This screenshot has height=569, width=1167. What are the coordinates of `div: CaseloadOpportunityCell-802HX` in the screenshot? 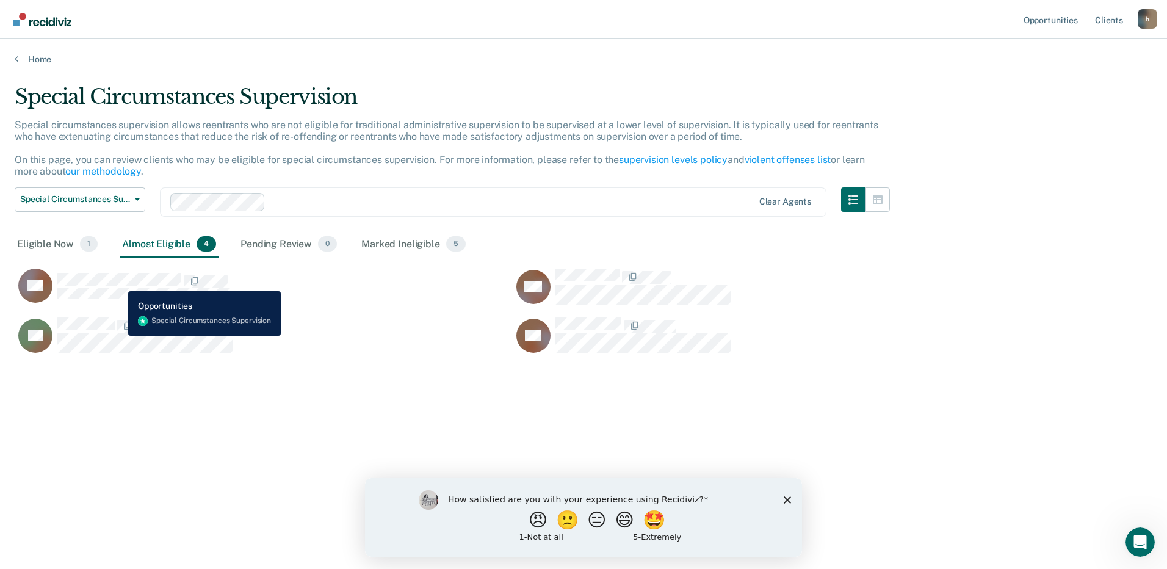 It's located at (762, 341).